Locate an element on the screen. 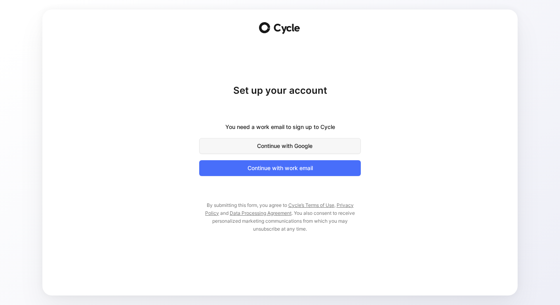  span: Continue with work email is located at coordinates (280, 168).